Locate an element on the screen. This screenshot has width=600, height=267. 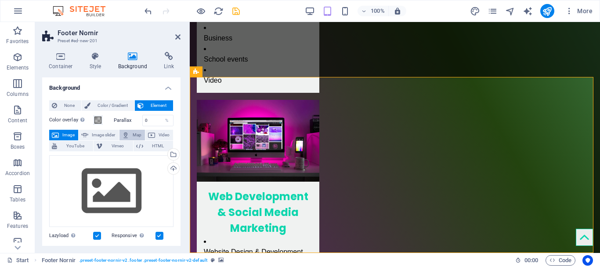
span: Vimeo is located at coordinates (117, 146).